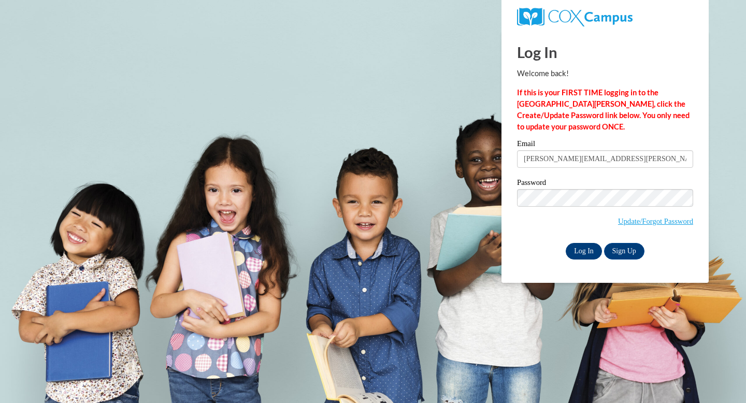  What do you see at coordinates (574, 17) in the screenshot?
I see `img: COX Campus` at bounding box center [574, 17].